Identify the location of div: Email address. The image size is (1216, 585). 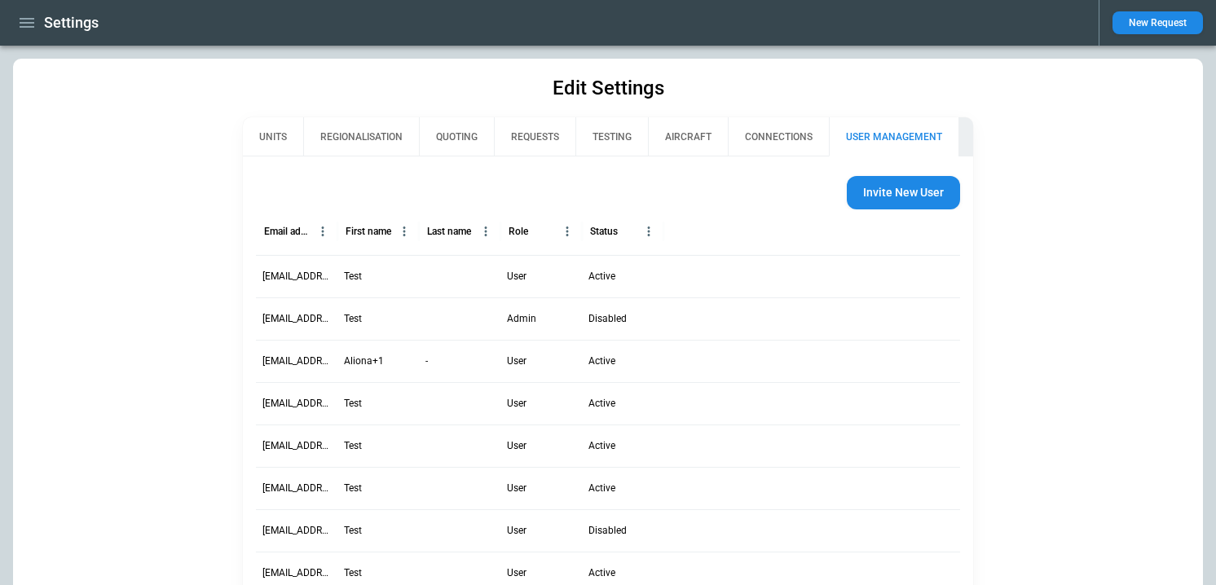
(288, 232).